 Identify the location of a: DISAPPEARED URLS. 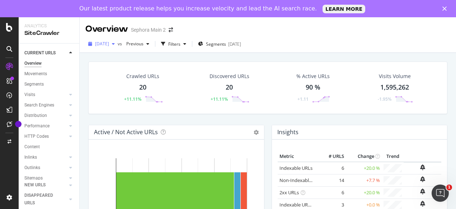
(46, 199).